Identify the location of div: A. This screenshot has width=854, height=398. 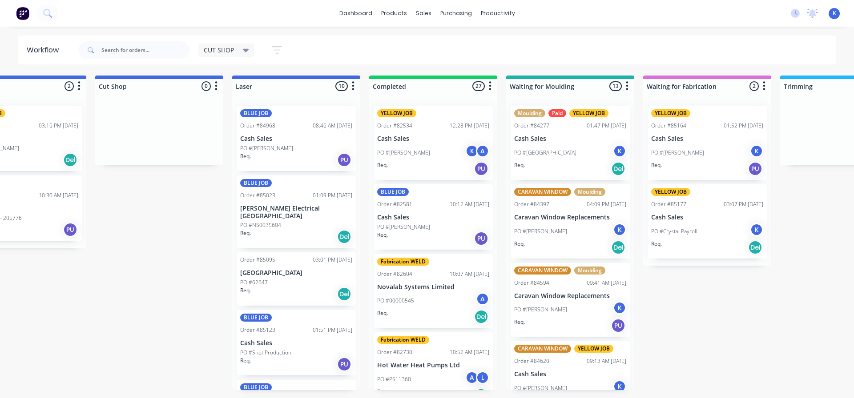
(483, 151).